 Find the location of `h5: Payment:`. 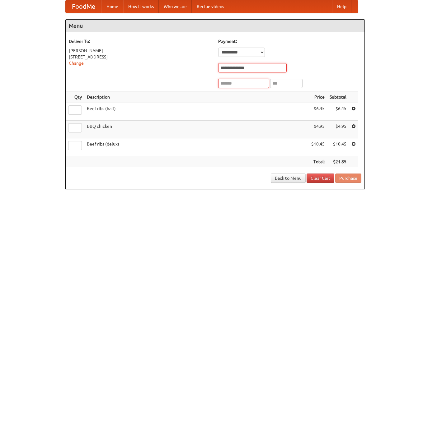

h5: Payment: is located at coordinates (290, 41).